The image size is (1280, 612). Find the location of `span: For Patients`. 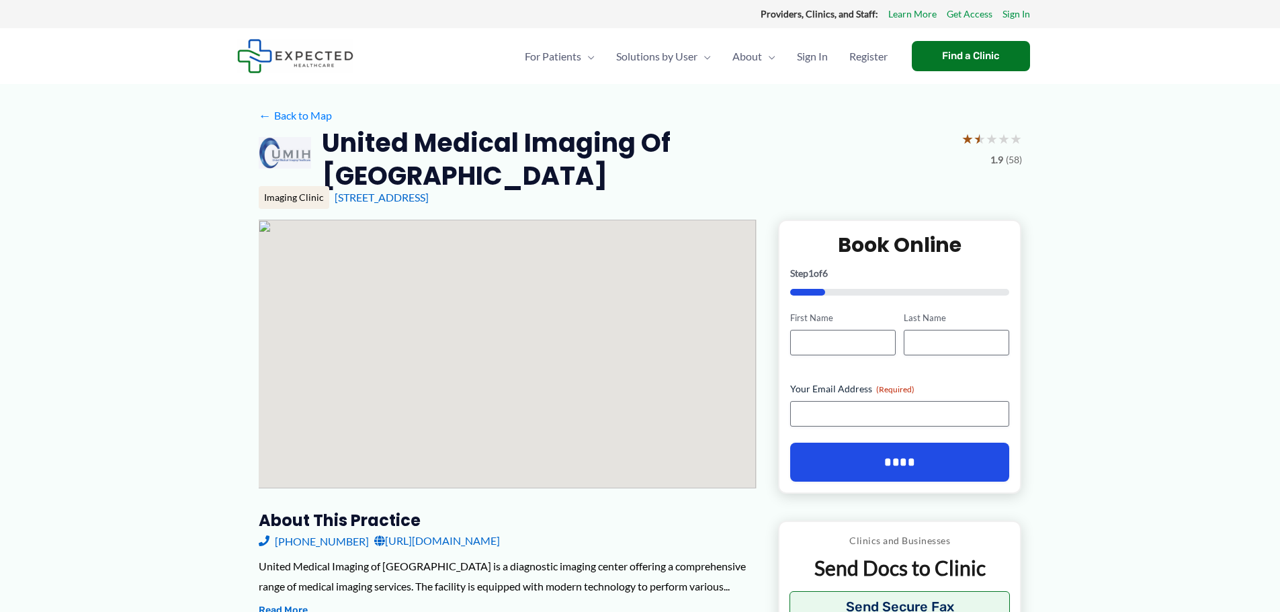

span: For Patients is located at coordinates (553, 56).